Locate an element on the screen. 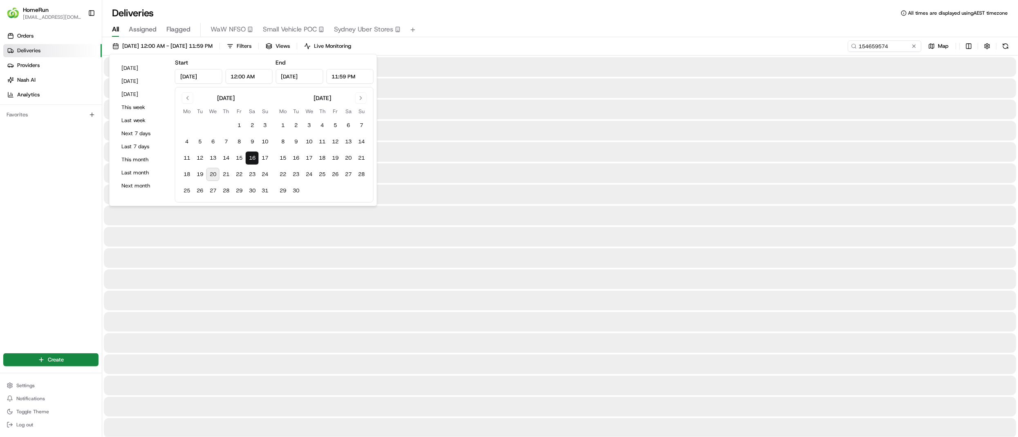 Image resolution: width=1018 pixels, height=437 pixels. button: Toggle Theme is located at coordinates (51, 412).